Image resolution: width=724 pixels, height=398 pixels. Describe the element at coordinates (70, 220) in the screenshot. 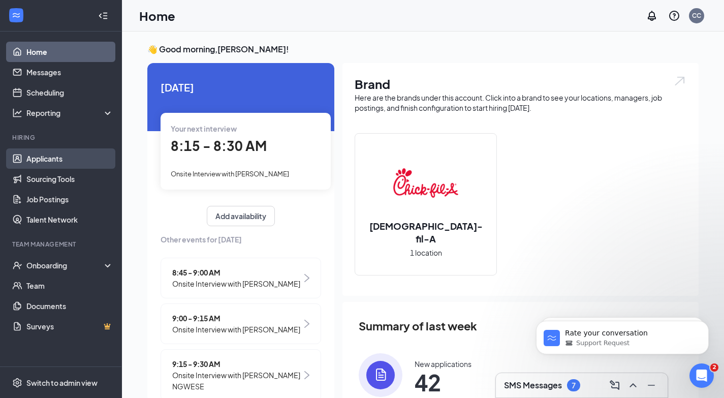

I see `a: Talent Network` at that location.